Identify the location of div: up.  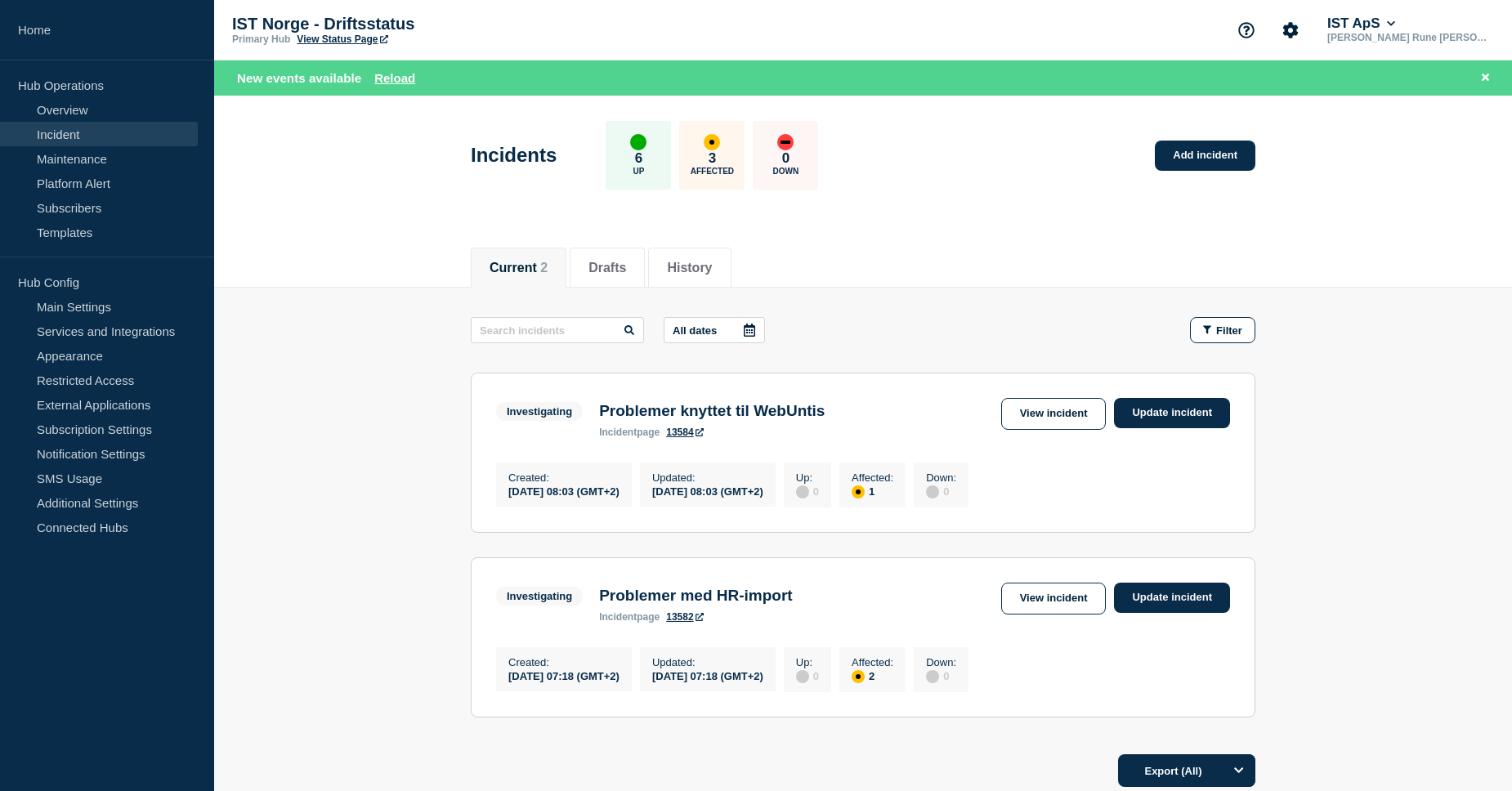
(638, 142).